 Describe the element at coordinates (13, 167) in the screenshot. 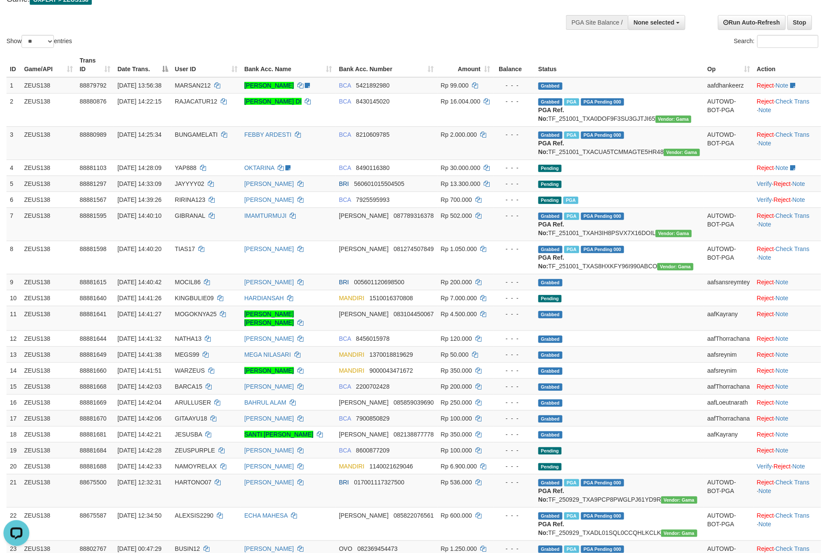

I see `td: 4` at that location.